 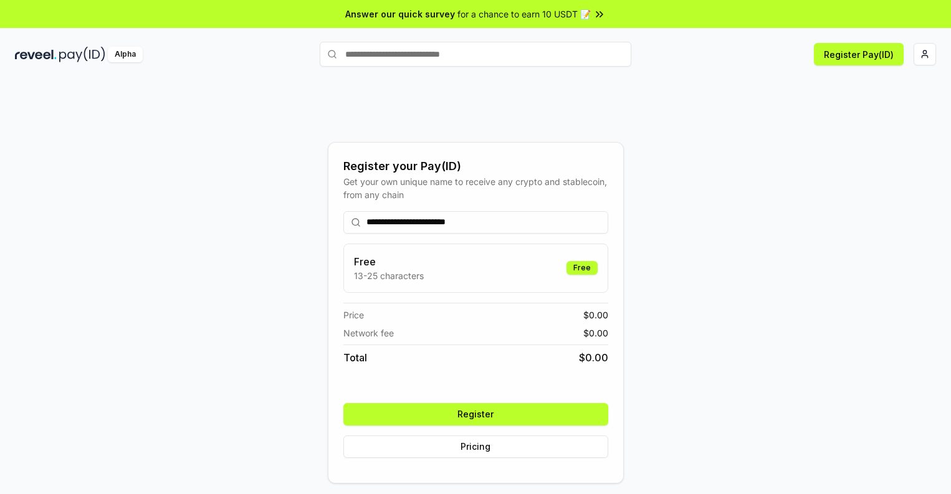 What do you see at coordinates (353, 315) in the screenshot?
I see `span: Price` at bounding box center [353, 315].